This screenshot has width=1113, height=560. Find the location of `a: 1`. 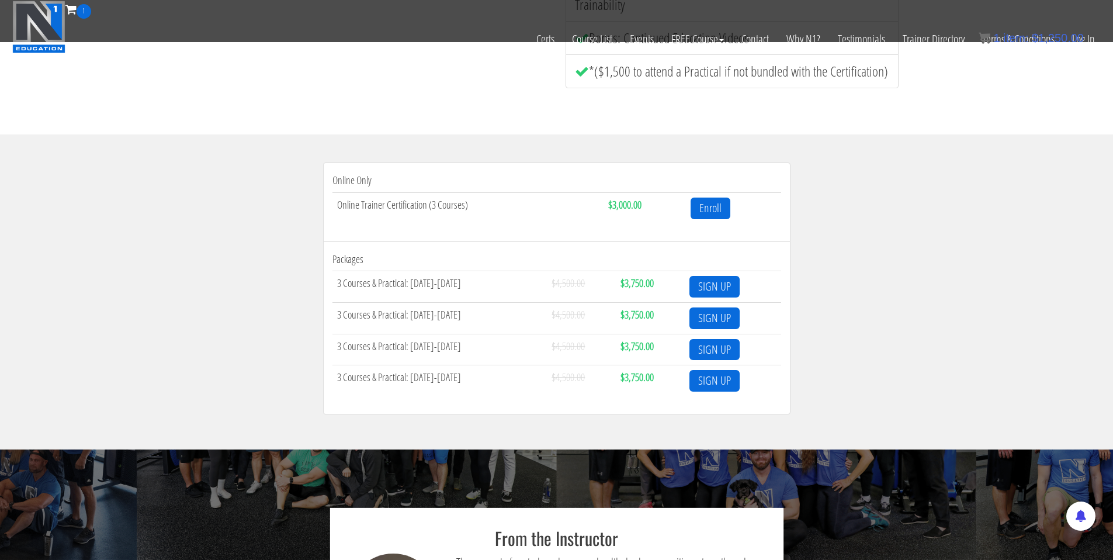

a: 1 is located at coordinates (78, 9).